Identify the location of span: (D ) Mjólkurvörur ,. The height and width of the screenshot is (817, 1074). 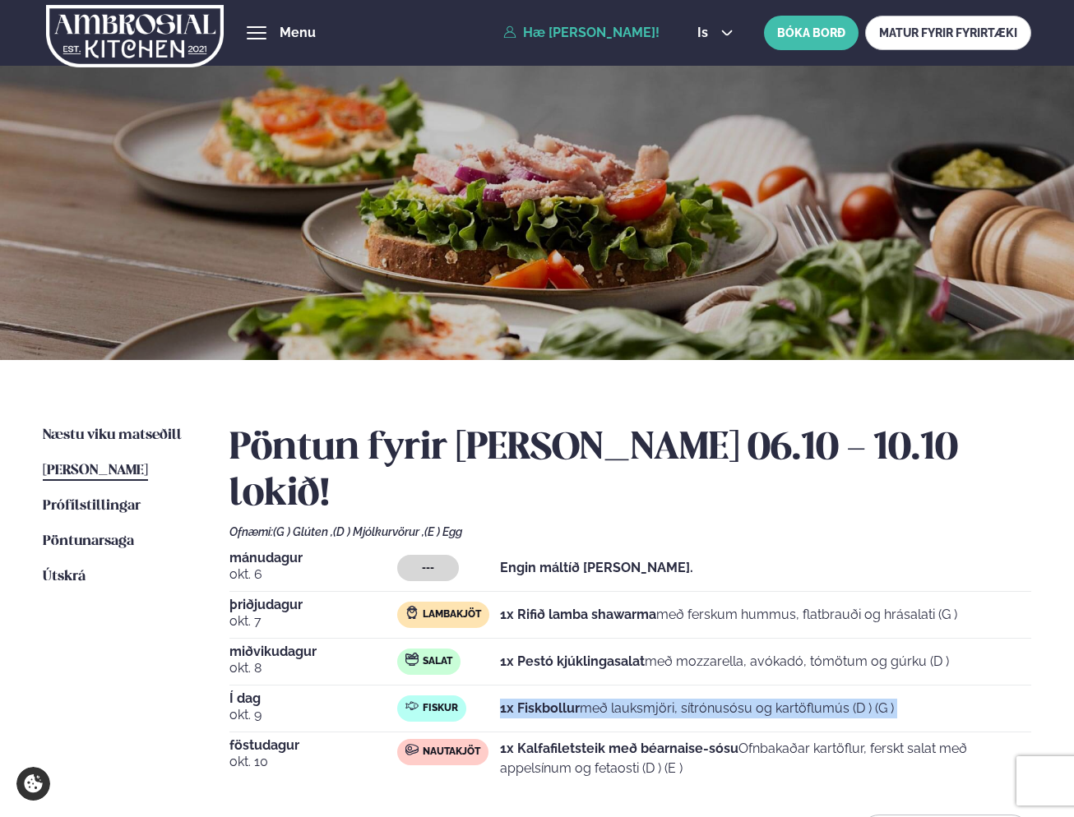
(378, 532).